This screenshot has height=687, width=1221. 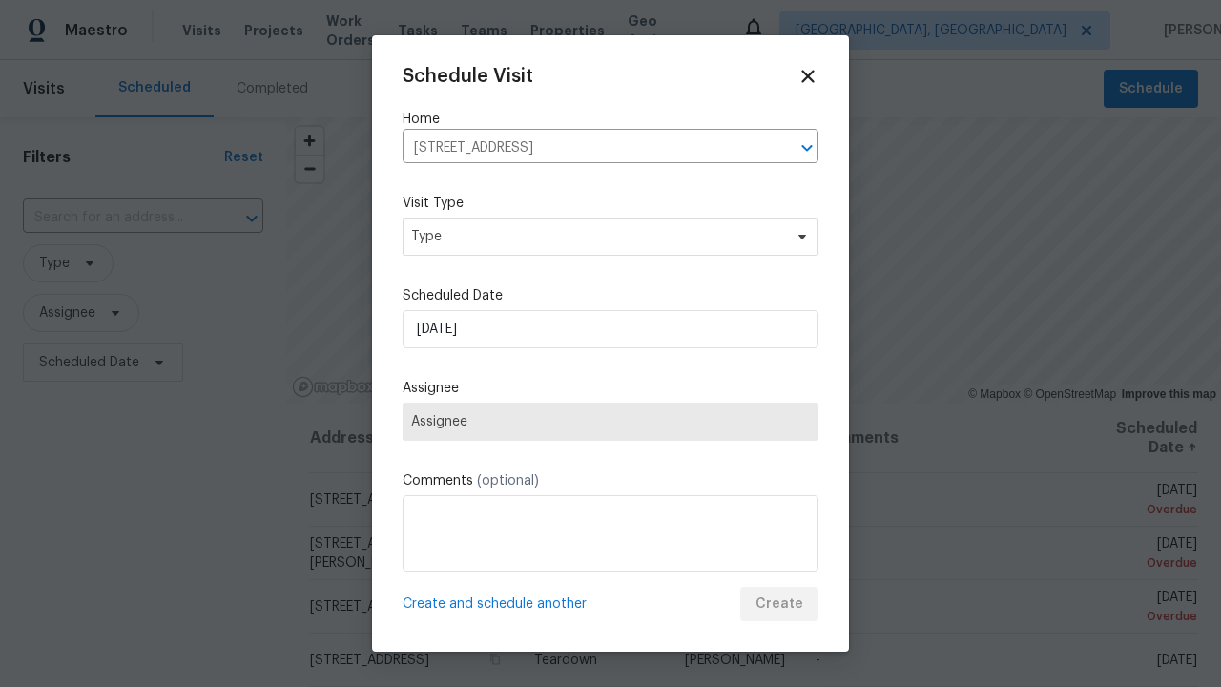 I want to click on span: (optional), so click(x=508, y=481).